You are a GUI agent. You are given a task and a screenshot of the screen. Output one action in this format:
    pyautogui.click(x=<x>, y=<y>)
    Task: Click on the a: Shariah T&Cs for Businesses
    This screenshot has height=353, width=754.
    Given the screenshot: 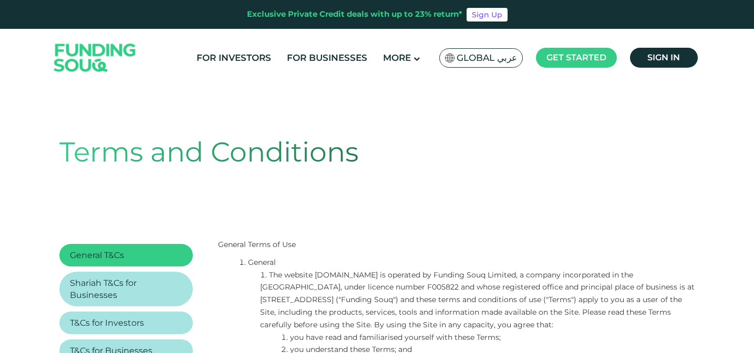 What is the action you would take?
    pyautogui.click(x=126, y=289)
    